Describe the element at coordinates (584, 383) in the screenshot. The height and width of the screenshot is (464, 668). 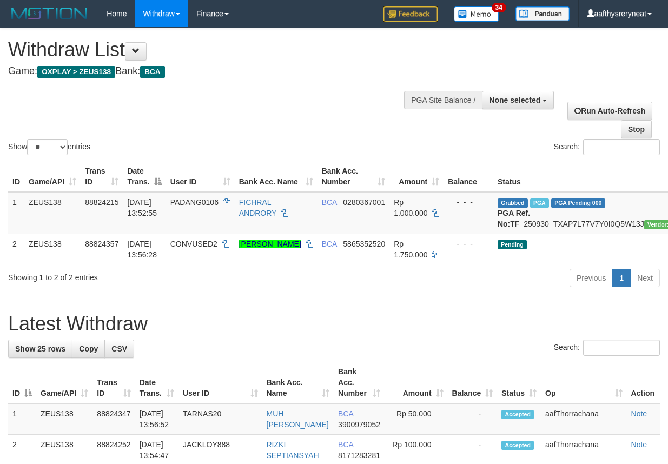
I see `th: Op: activate to sort column ascending` at that location.